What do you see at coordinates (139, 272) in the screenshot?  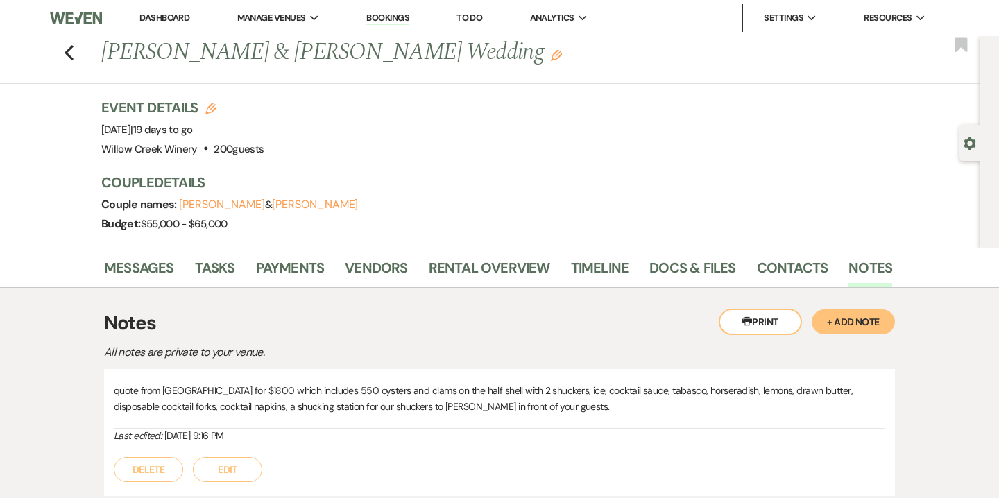 I see `a: Messages` at bounding box center [139, 272].